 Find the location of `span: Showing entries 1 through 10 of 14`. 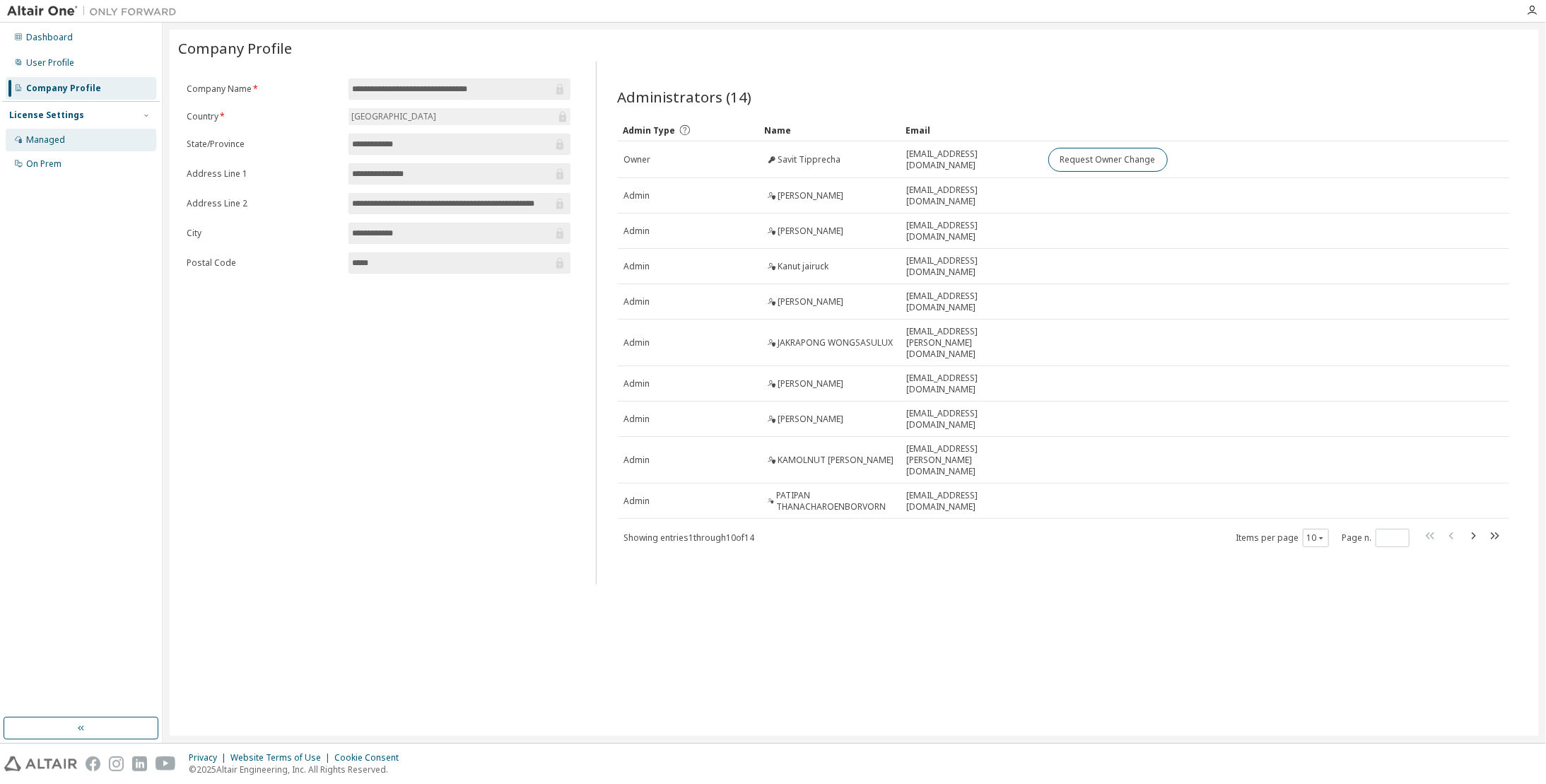

span: Showing entries 1 through 10 of 14 is located at coordinates (689, 537).